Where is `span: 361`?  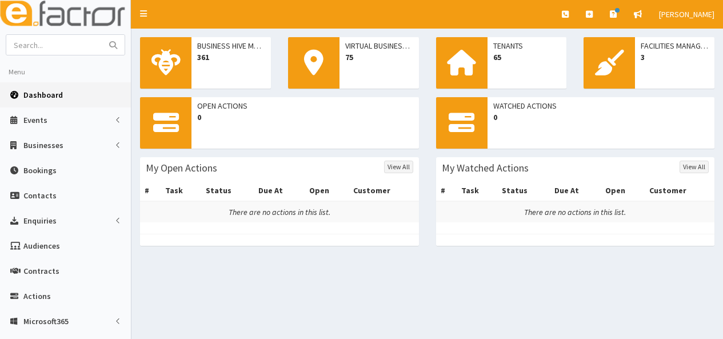
span: 361 is located at coordinates (231, 57).